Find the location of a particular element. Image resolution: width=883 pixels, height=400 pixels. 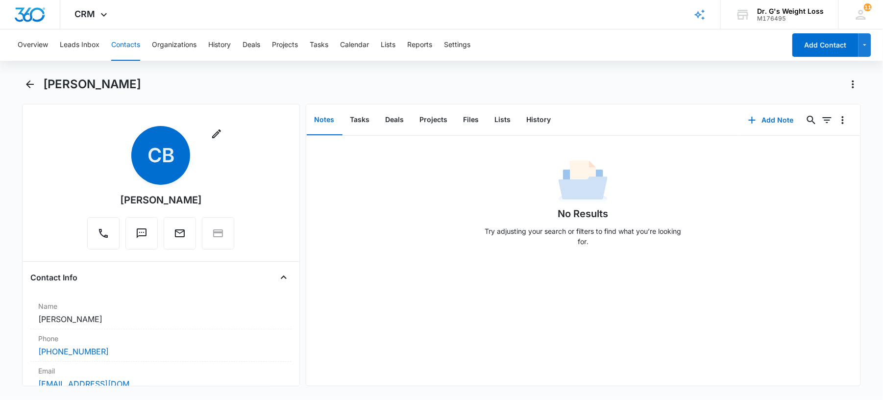

button: Back is located at coordinates (29, 84).